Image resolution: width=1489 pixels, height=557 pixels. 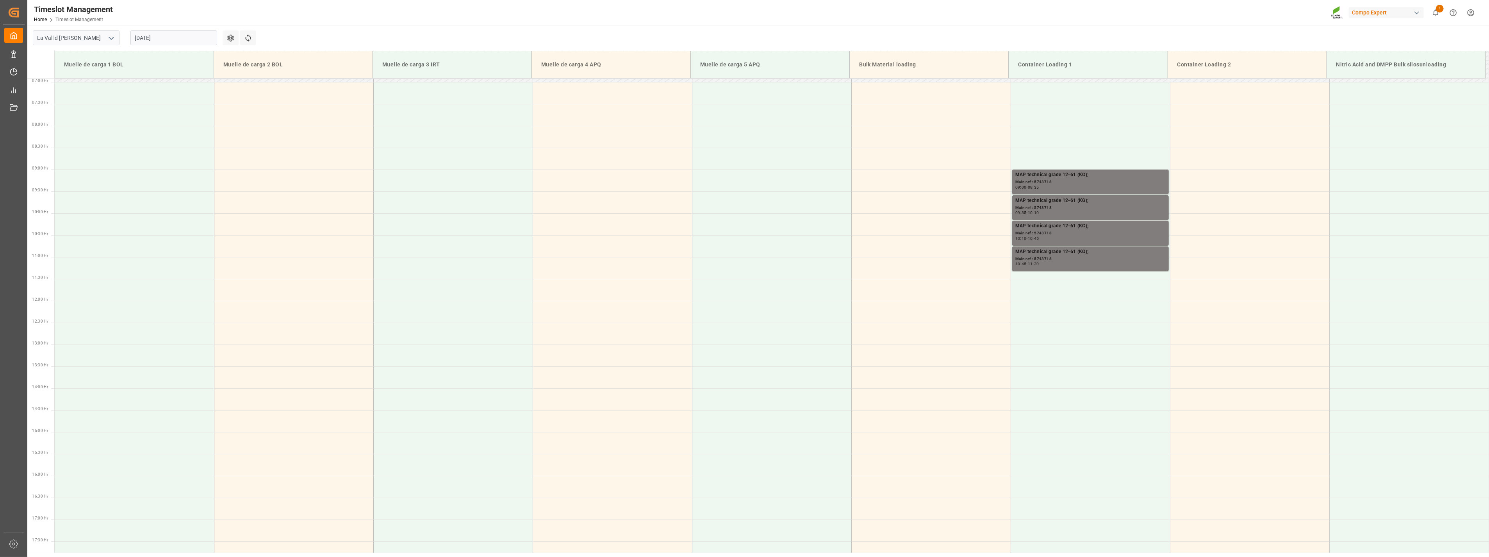 What do you see at coordinates (40, 321) in the screenshot?
I see `span: 12:30 Hr` at bounding box center [40, 321].